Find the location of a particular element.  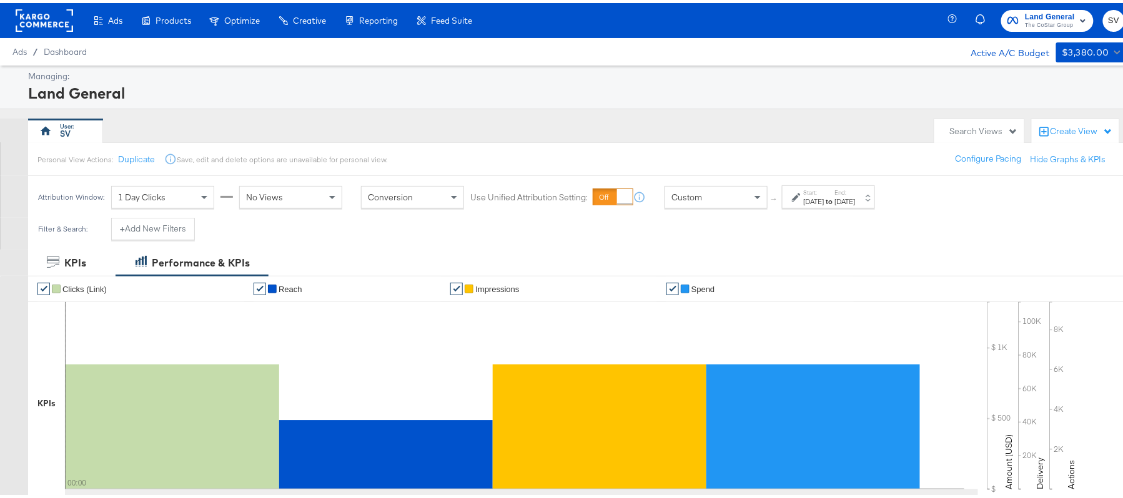

label: Use Unified Attribution Setting: is located at coordinates (529, 194).